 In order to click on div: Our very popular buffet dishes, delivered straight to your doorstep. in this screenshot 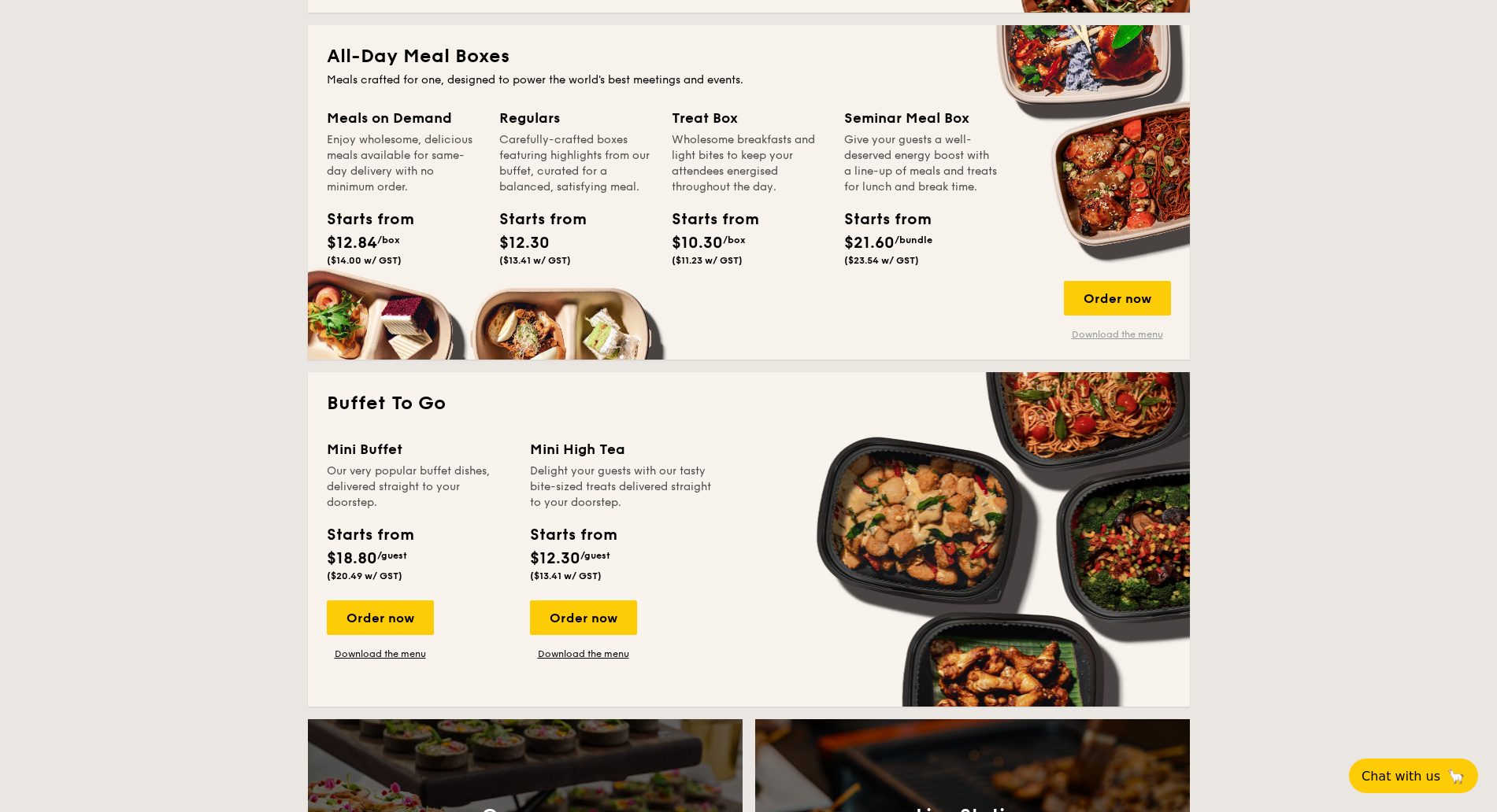, I will do `click(418, 487)`.